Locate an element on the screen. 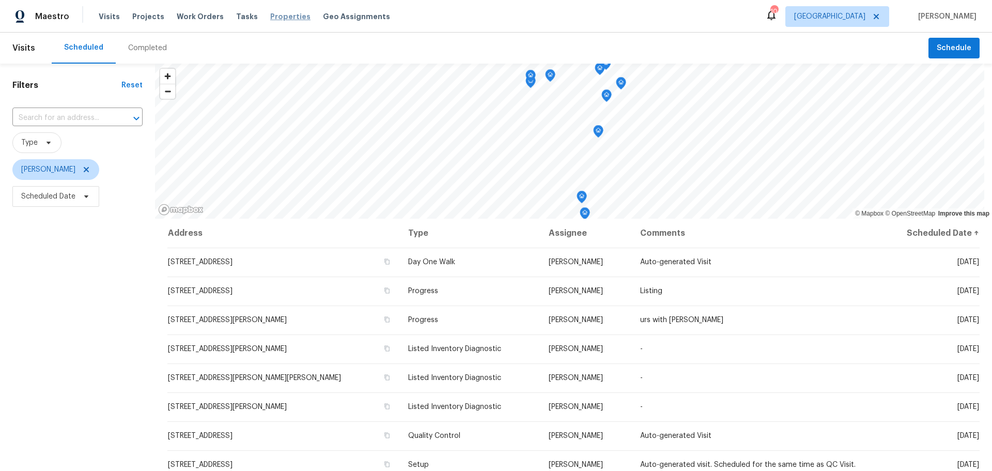  button: Zoom out is located at coordinates (167, 91).